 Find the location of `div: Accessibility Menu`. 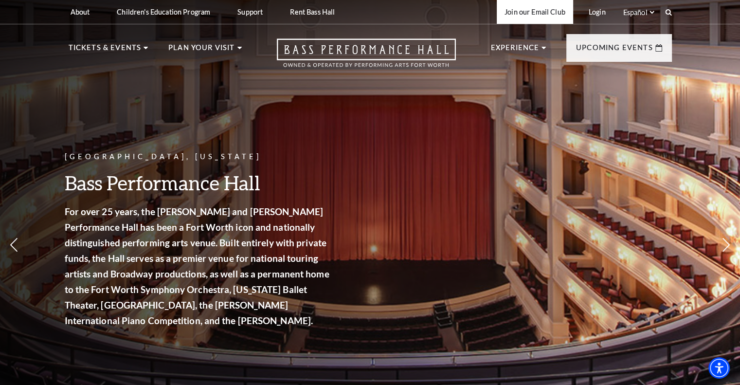

div: Accessibility Menu is located at coordinates (719, 368).